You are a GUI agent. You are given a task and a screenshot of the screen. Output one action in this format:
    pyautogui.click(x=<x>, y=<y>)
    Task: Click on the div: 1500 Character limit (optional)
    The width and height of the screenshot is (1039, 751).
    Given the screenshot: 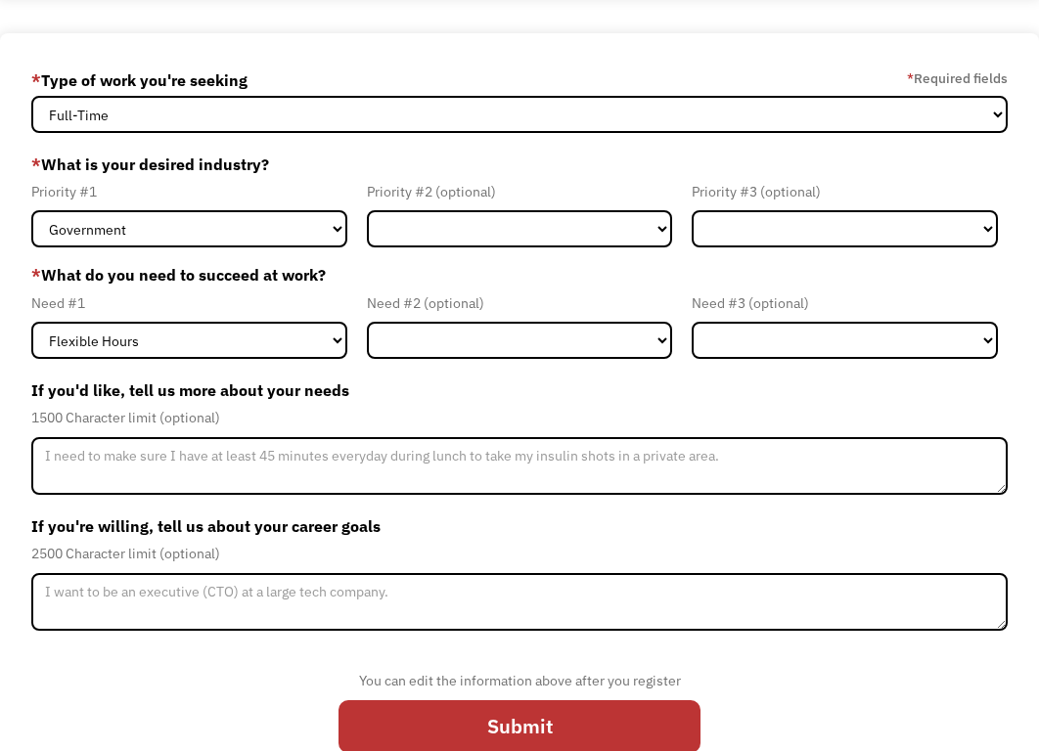 What is the action you would take?
    pyautogui.click(x=519, y=418)
    